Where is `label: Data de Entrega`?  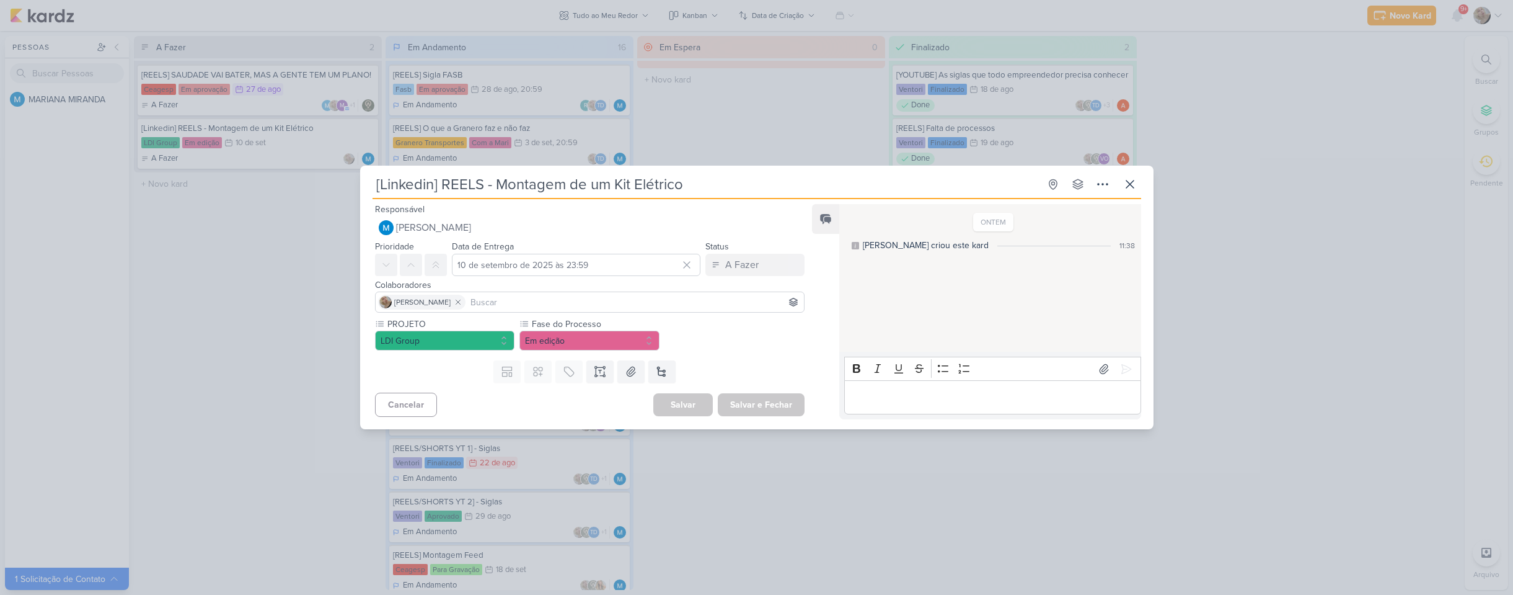
label: Data de Entrega is located at coordinates (483, 246).